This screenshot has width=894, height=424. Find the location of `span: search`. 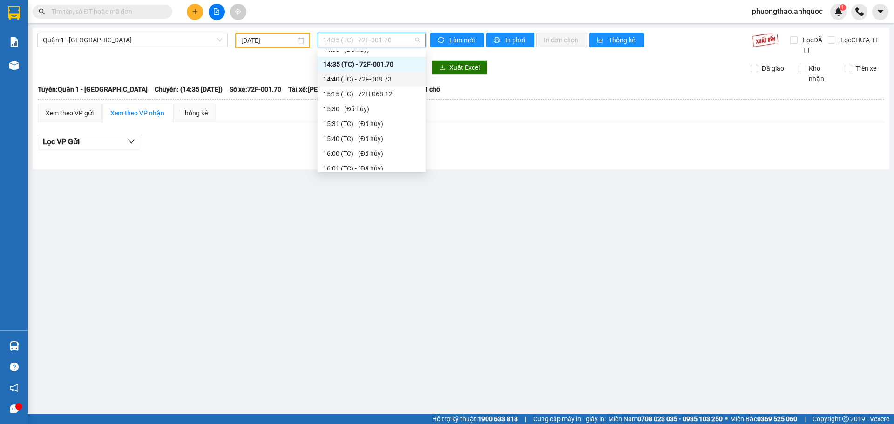

span: search is located at coordinates (42, 12).